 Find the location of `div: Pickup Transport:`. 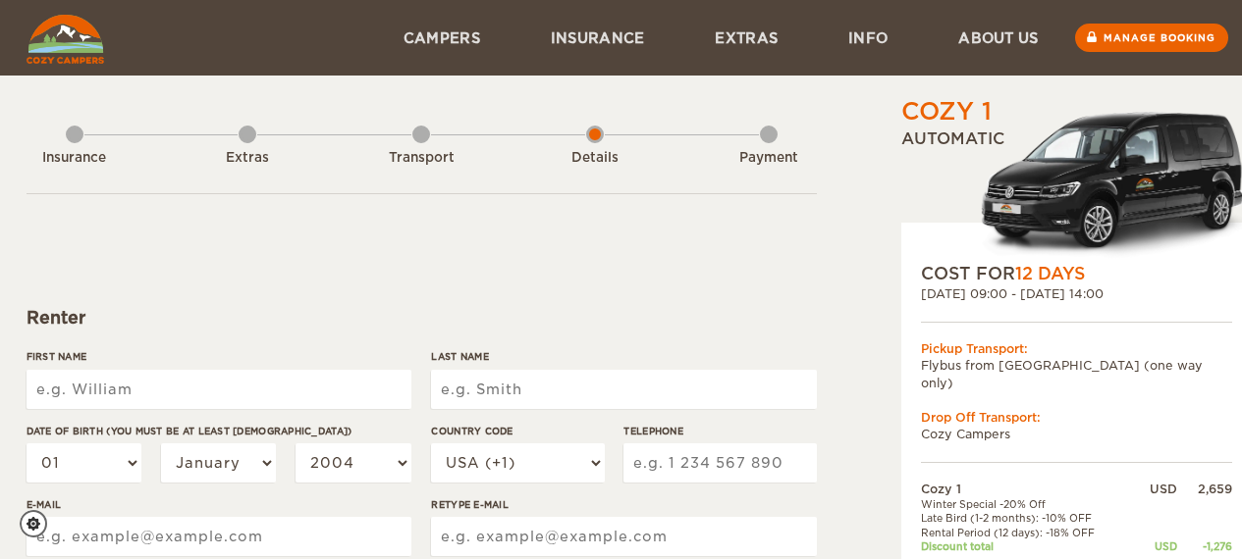

div: Pickup Transport: is located at coordinates (1076, 348).